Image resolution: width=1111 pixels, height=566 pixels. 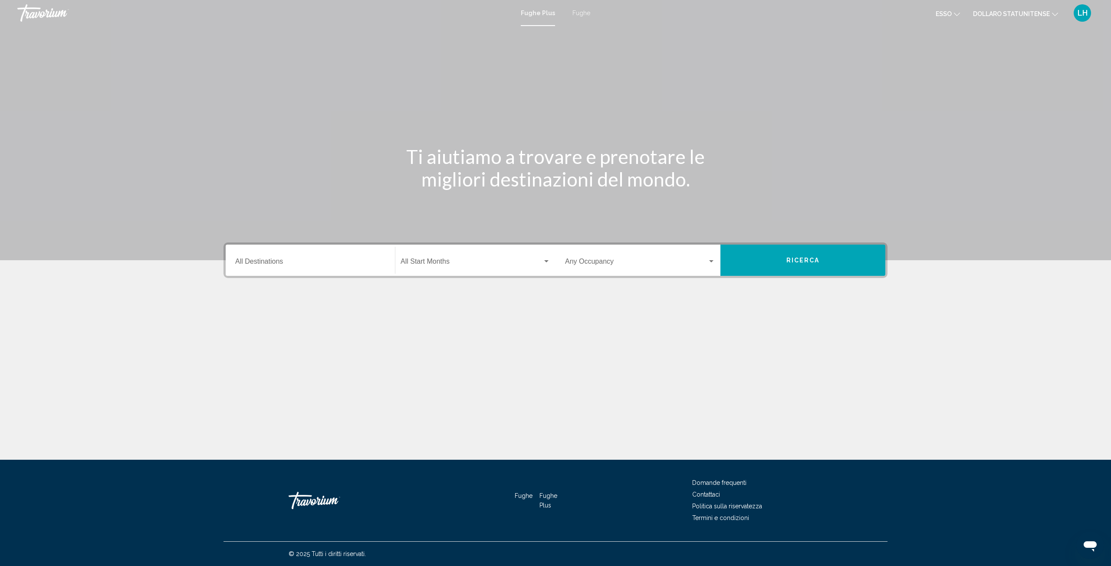 What do you see at coordinates (1011, 14) in the screenshot?
I see `font: Dollaro statunitense` at bounding box center [1011, 14].